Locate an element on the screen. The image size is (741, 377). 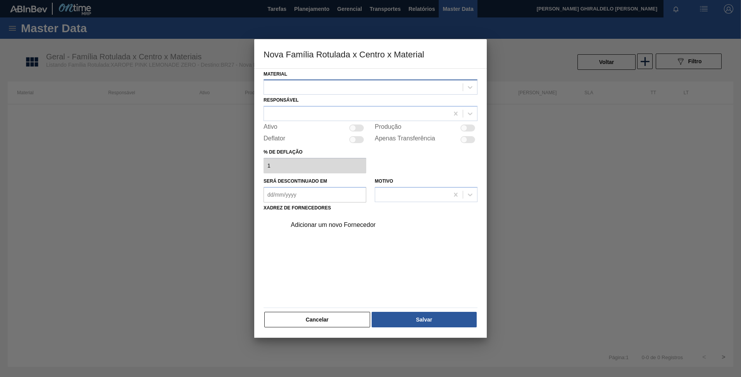
label: % de deflação is located at coordinates (315, 152).